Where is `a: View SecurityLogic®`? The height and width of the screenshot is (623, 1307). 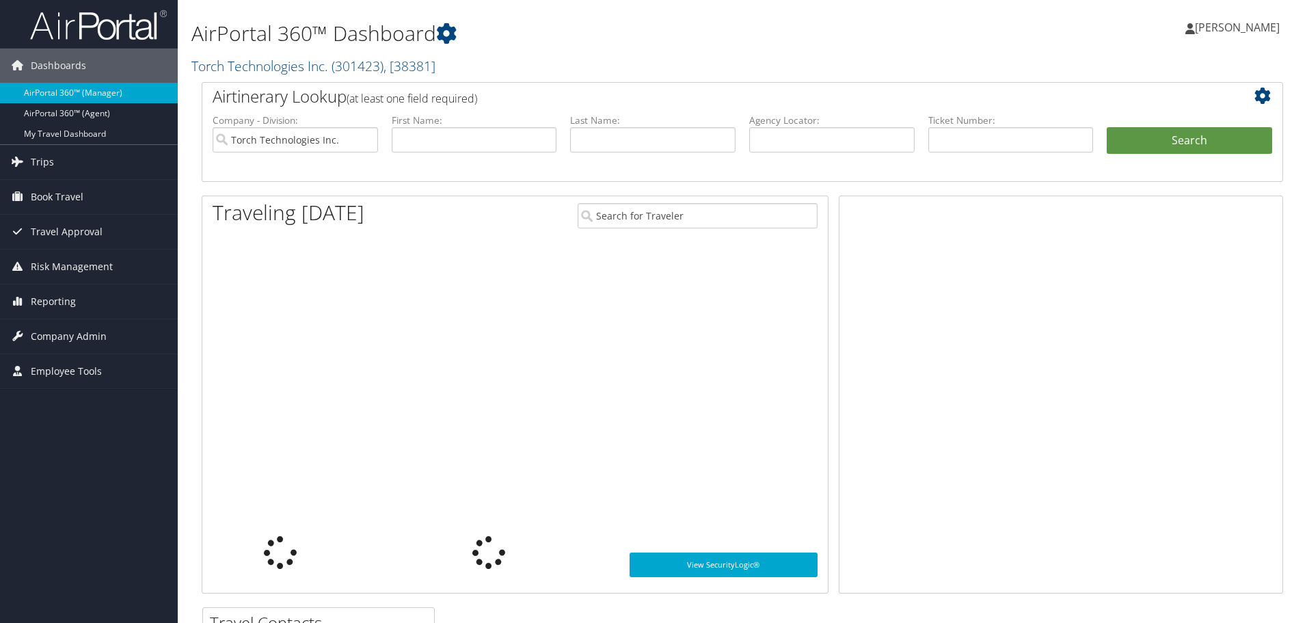 a: View SecurityLogic® is located at coordinates (723, 564).